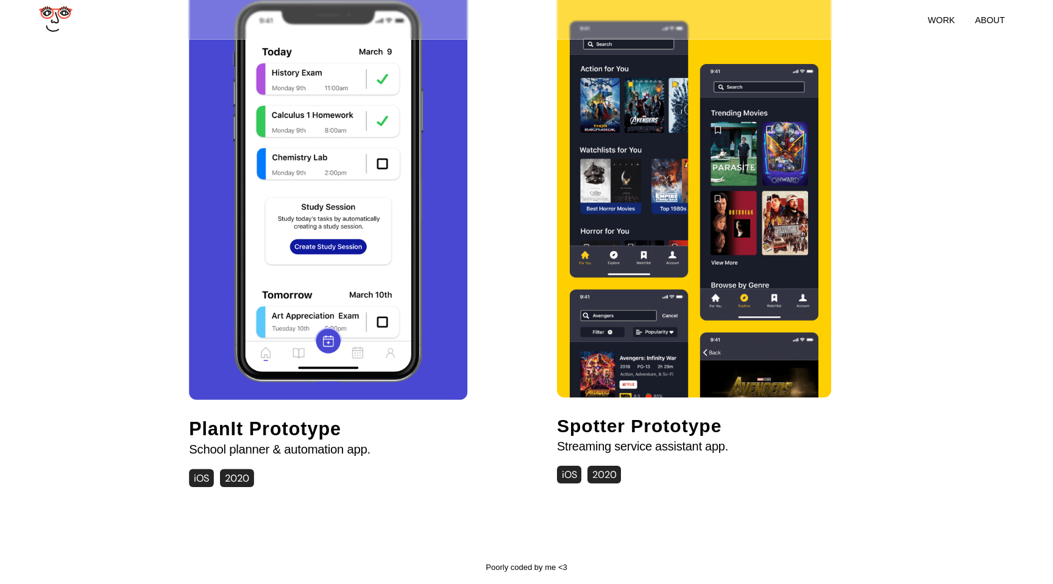 Image resolution: width=1053 pixels, height=584 pixels. What do you see at coordinates (941, 20) in the screenshot?
I see `li: work` at bounding box center [941, 20].